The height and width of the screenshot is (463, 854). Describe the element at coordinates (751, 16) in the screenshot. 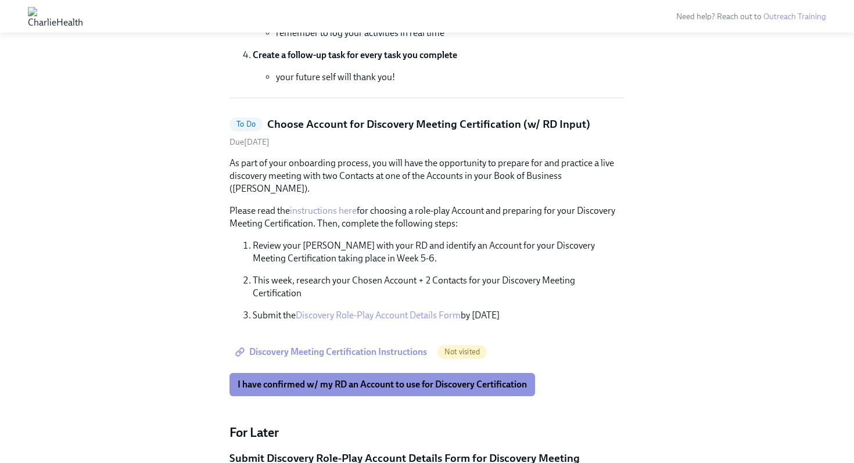

I see `span: Need help? Reach out to` at that location.